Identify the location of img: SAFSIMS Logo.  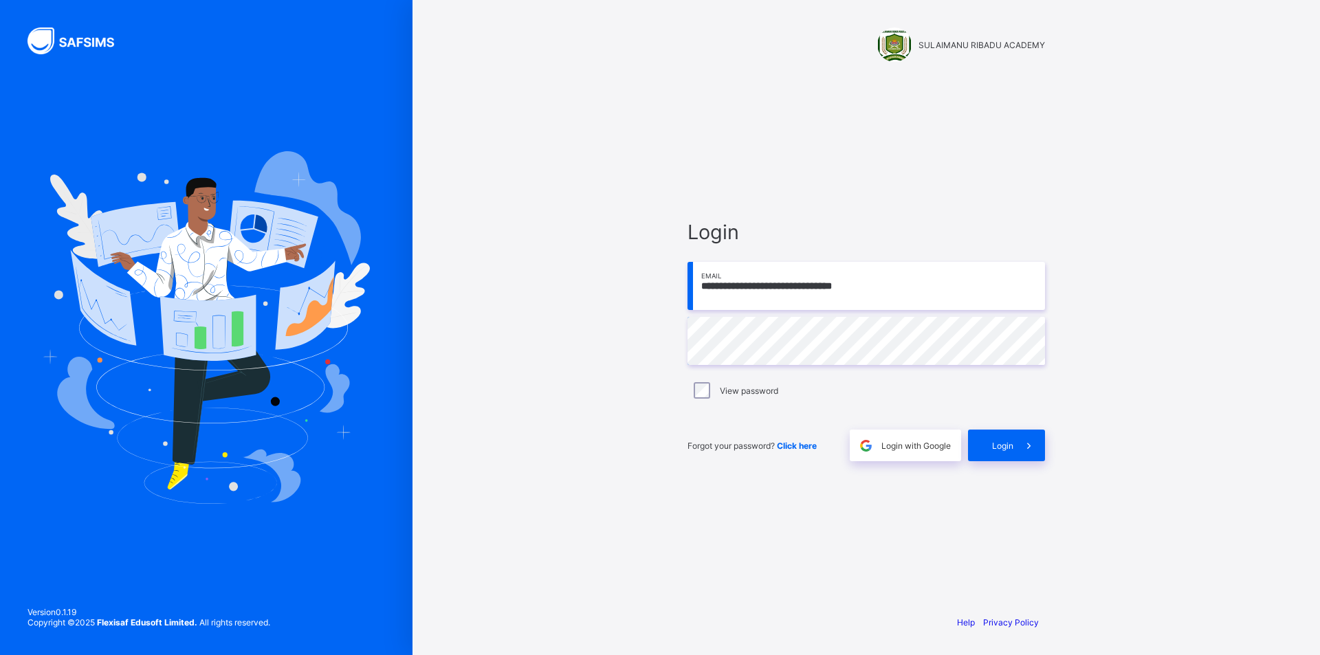
(79, 41).